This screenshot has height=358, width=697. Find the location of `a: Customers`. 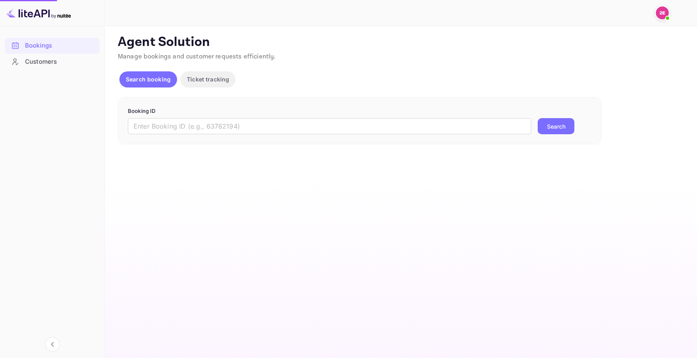

a: Customers is located at coordinates (52, 61).